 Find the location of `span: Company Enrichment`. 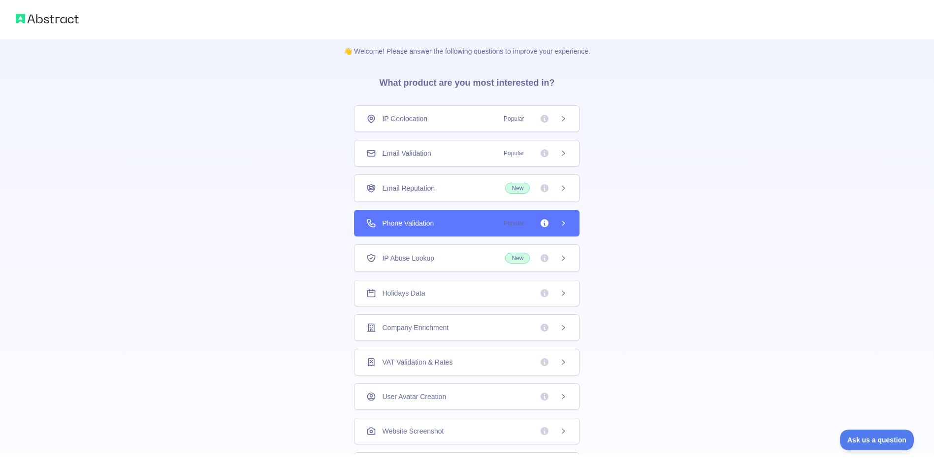

span: Company Enrichment is located at coordinates (415, 328).